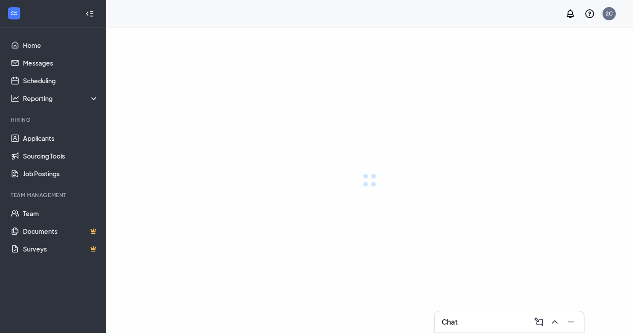 The image size is (633, 333). What do you see at coordinates (61, 45) in the screenshot?
I see `a: Home` at bounding box center [61, 45].